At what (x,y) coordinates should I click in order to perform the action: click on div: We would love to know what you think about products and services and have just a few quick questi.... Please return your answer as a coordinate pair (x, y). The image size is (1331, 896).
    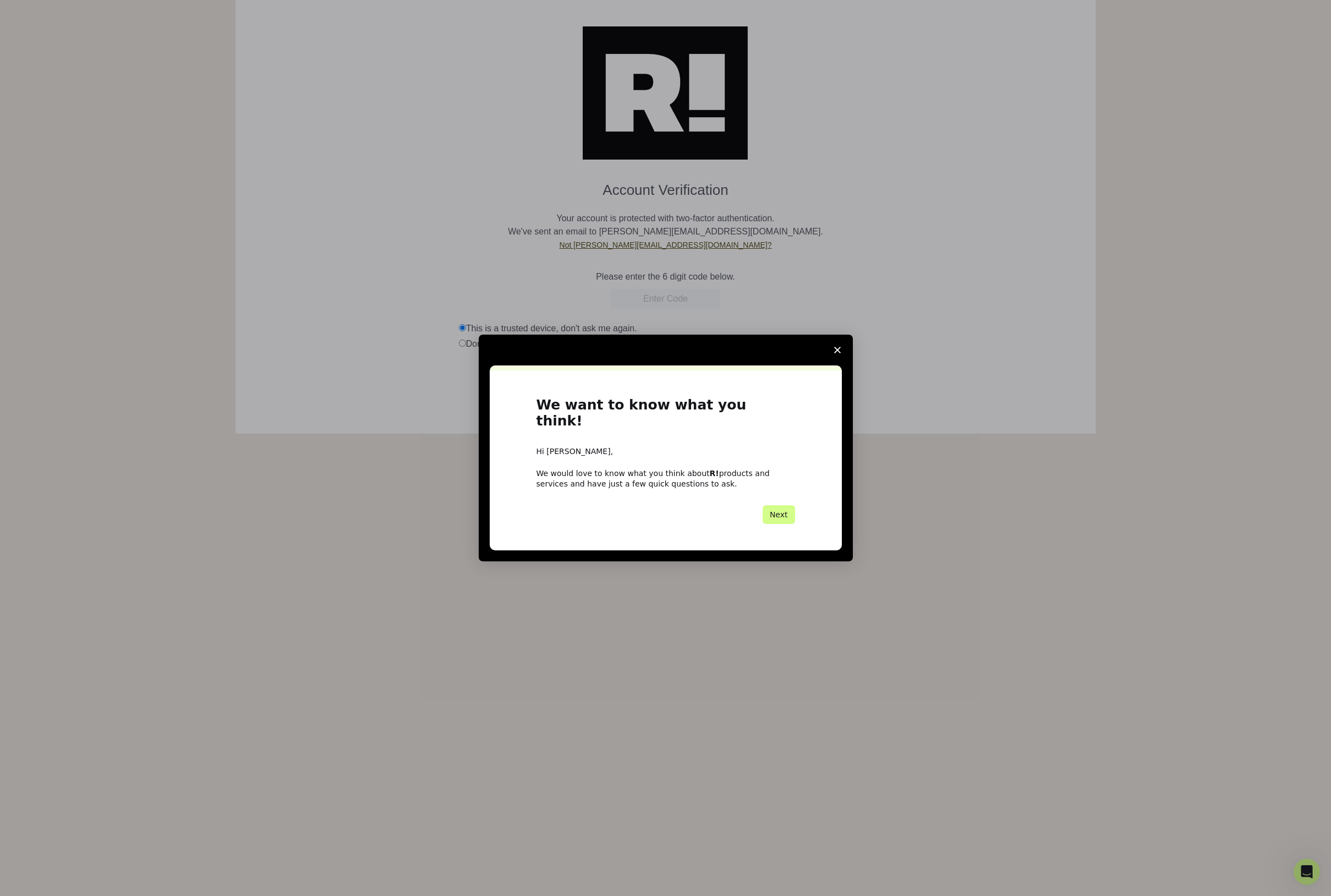
    Looking at the image, I should click on (666, 478).